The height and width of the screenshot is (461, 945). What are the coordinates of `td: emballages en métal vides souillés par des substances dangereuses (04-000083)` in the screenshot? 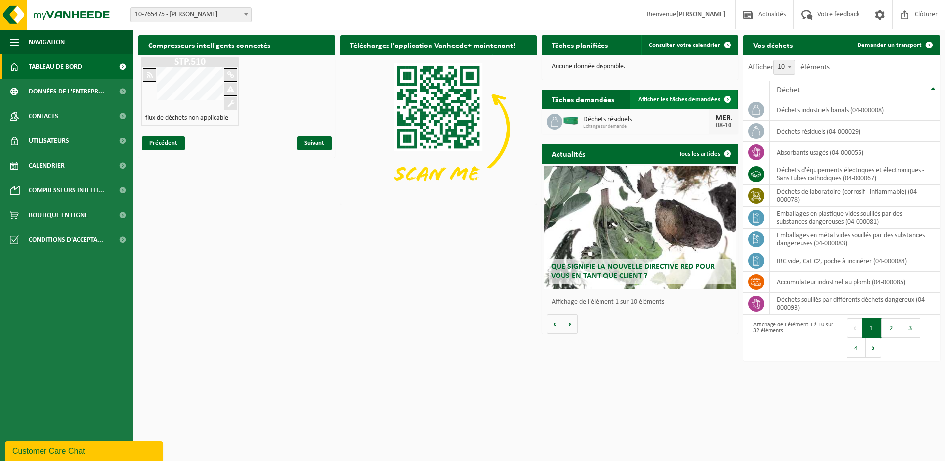 It's located at (854, 239).